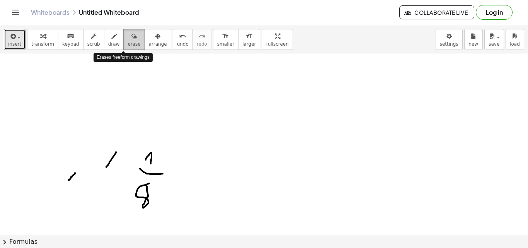 The height and width of the screenshot is (248, 528). What do you see at coordinates (449, 44) in the screenshot?
I see `span: settings` at bounding box center [449, 44].